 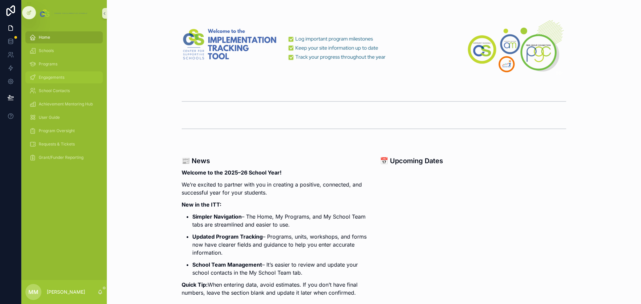 What do you see at coordinates (61, 158) in the screenshot?
I see `span: Grant/Funder Reporting` at bounding box center [61, 158].